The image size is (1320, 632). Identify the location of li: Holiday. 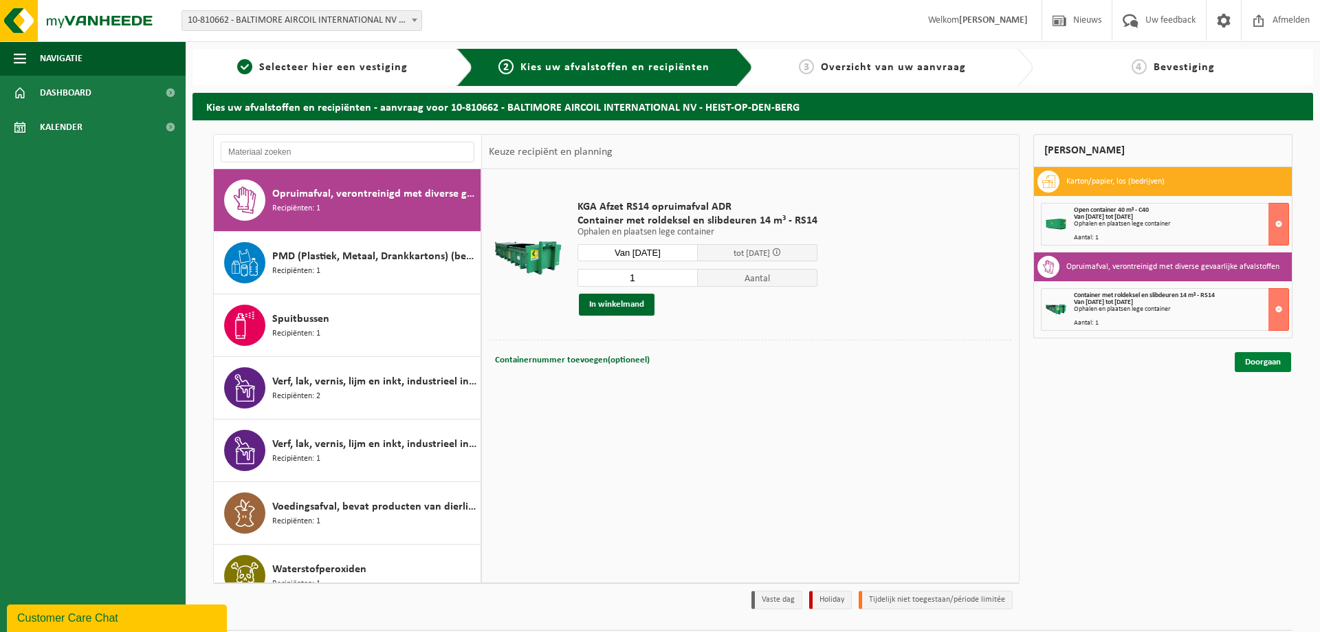
(831, 600).